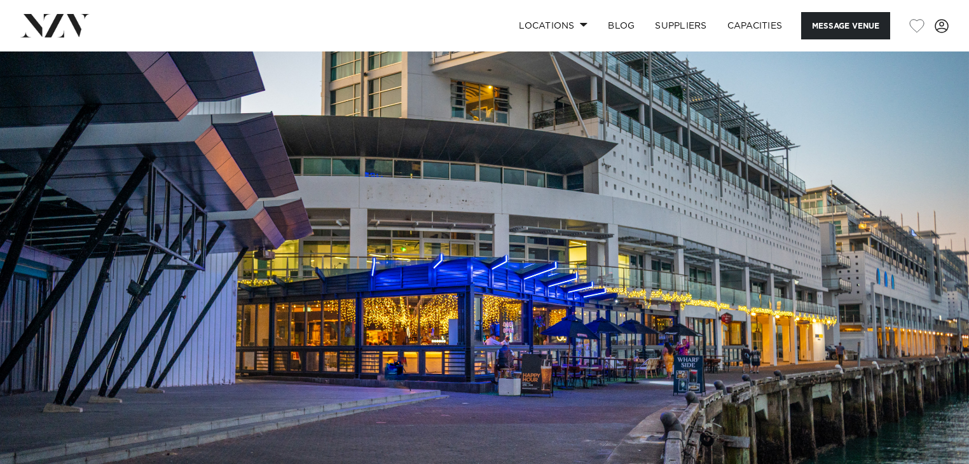  What do you see at coordinates (845, 25) in the screenshot?
I see `button: Message Venue` at bounding box center [845, 25].